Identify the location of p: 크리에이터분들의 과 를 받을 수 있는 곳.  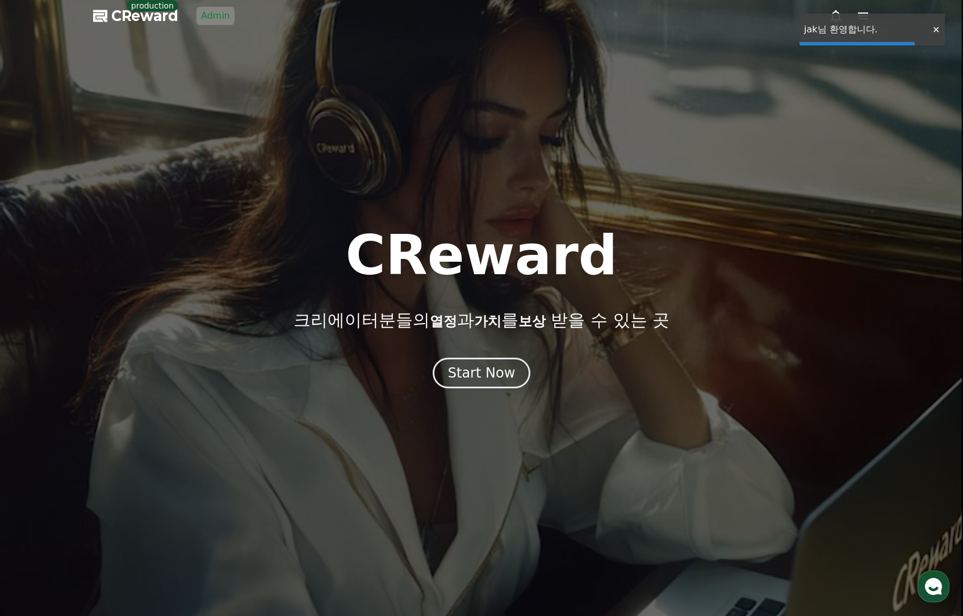
(482, 320).